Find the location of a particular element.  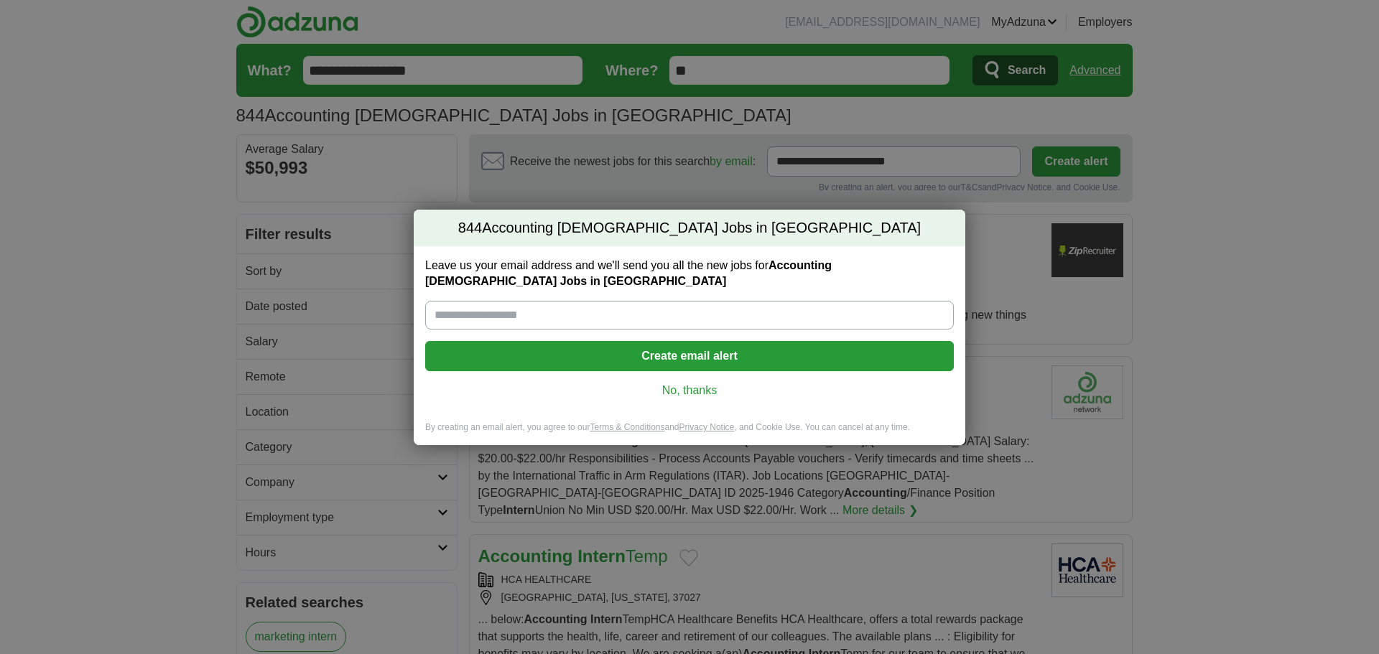

a: Privacy Notice is located at coordinates (707, 427).